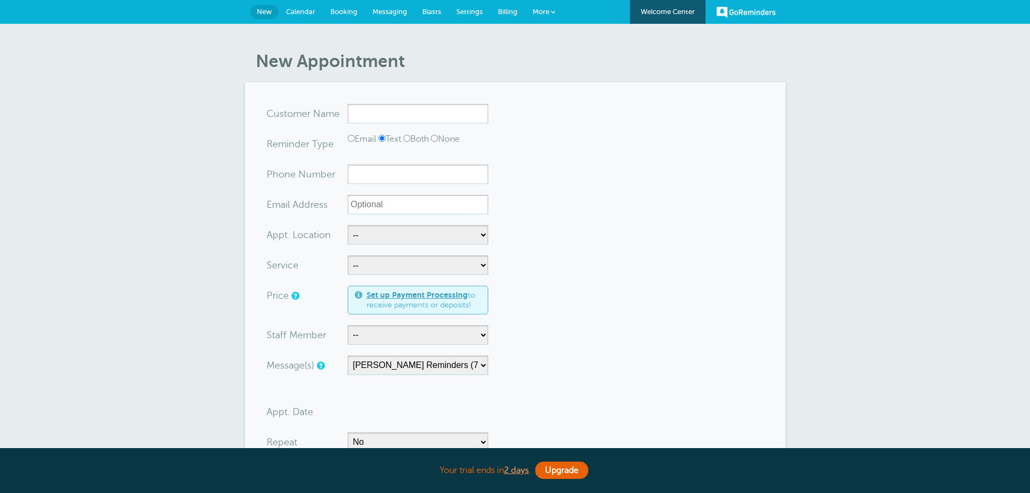 This screenshot has height=493, width=1030. Describe the element at coordinates (424, 300) in the screenshot. I see `span: to receive payments or deposits!` at that location.